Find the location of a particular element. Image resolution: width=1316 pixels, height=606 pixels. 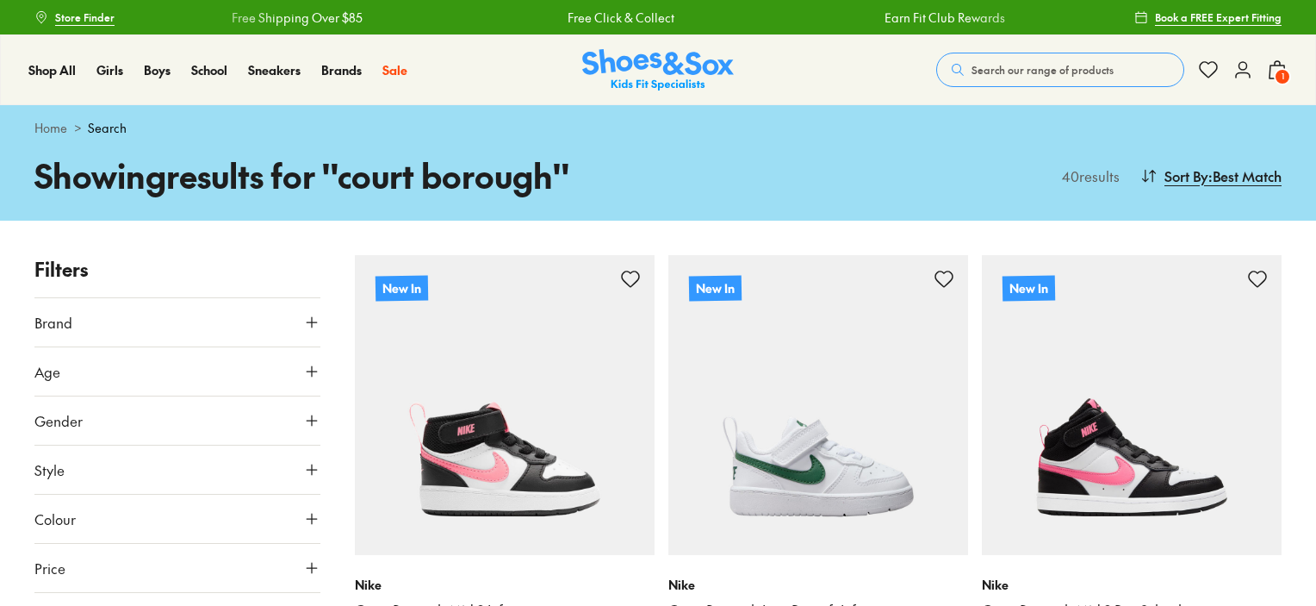

span: Store Finder is located at coordinates (84, 17).